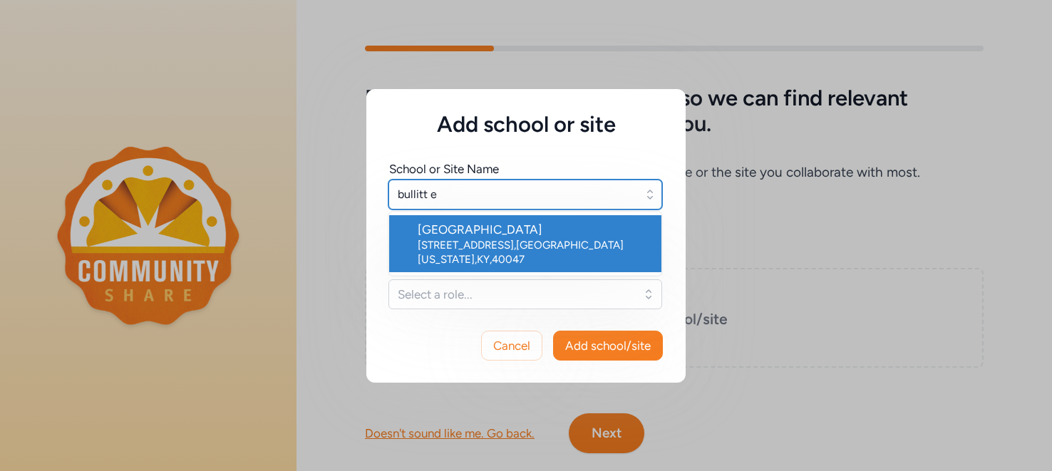  I want to click on h5: Add school or site, so click(526, 125).